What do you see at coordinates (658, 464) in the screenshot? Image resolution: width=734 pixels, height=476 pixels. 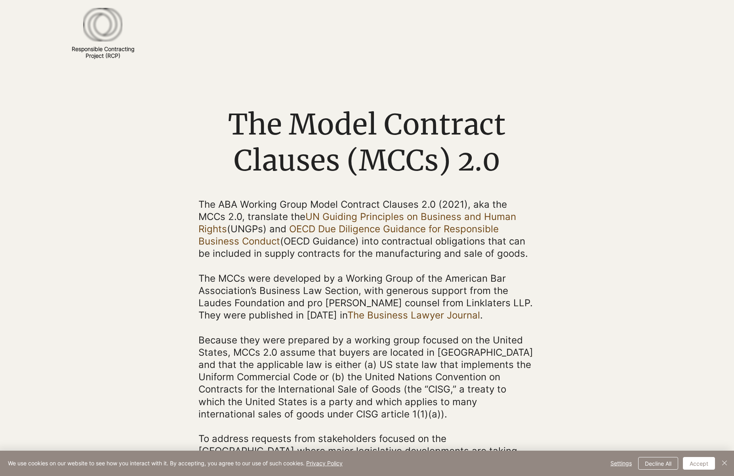 I see `button: Decline All` at bounding box center [658, 464].